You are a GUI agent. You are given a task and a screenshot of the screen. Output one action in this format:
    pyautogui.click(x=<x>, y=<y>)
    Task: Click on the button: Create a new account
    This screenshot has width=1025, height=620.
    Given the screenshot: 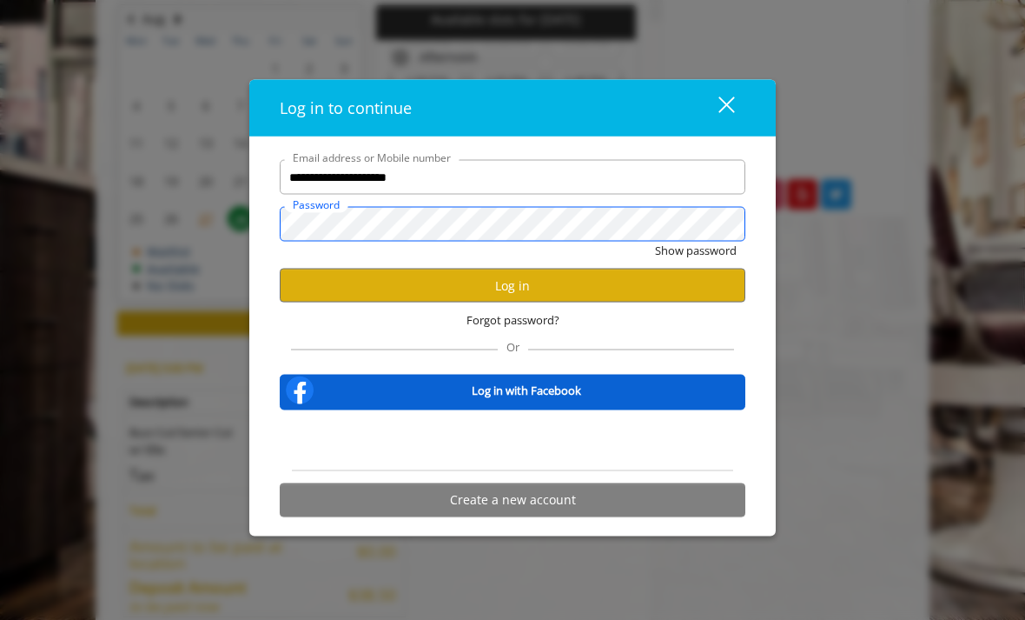 What is the action you would take?
    pyautogui.click(x=513, y=499)
    